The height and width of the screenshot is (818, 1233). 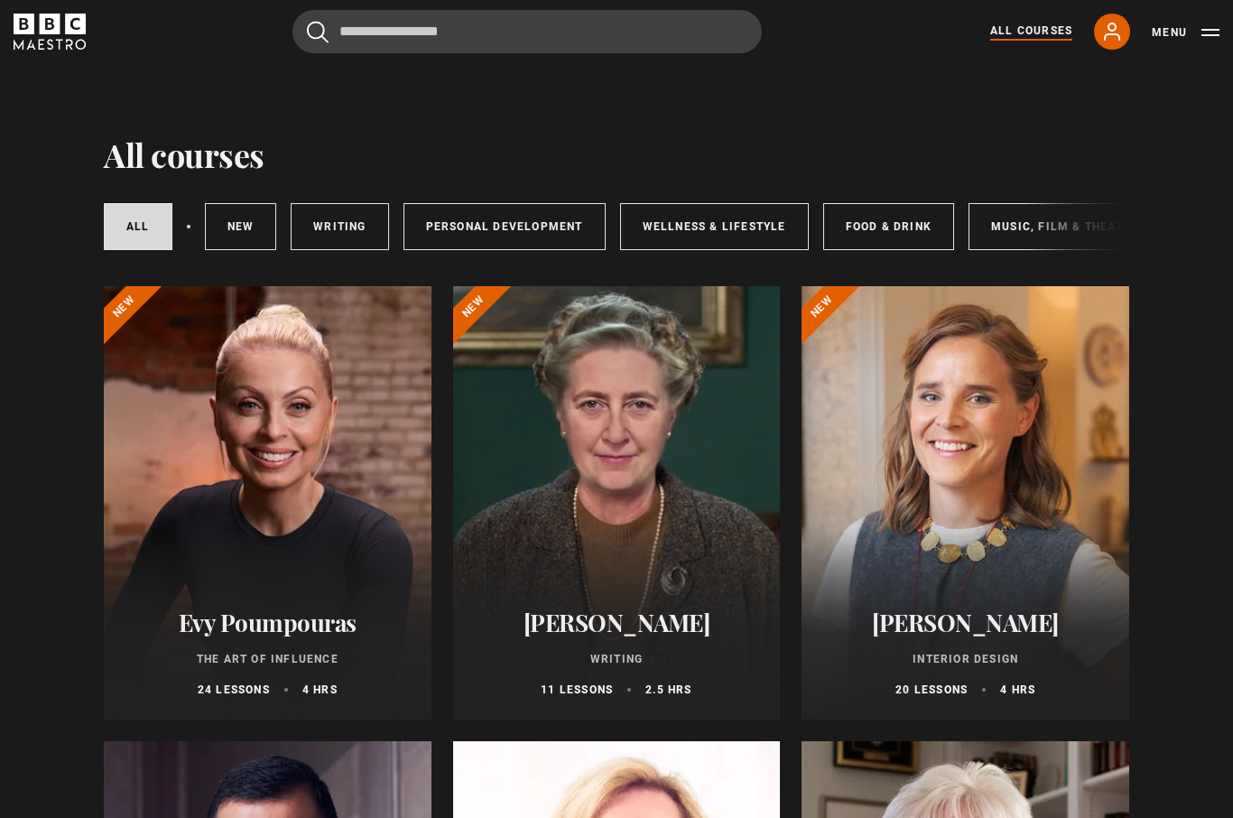 What do you see at coordinates (50, 32) in the screenshot?
I see `a: BBC Maestro` at bounding box center [50, 32].